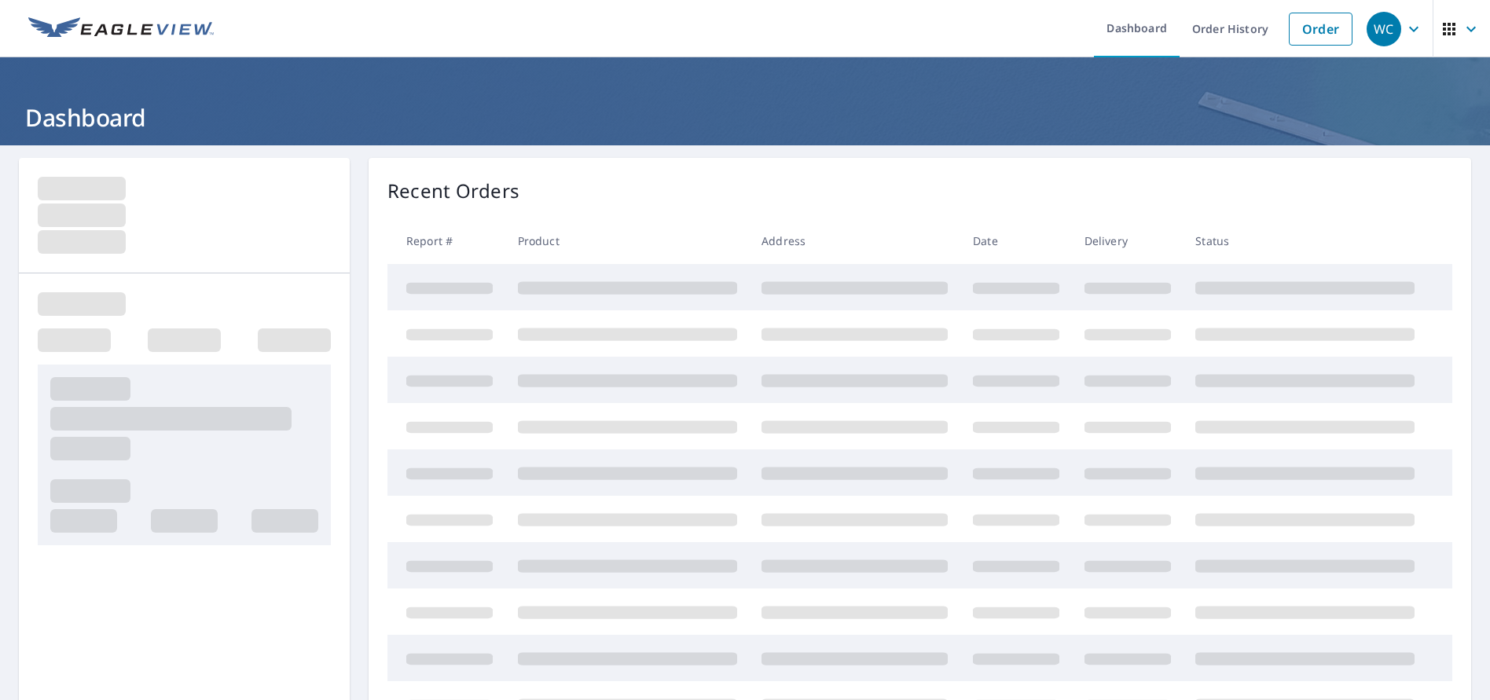 The height and width of the screenshot is (700, 1490). What do you see at coordinates (1384, 29) in the screenshot?
I see `div: WC` at bounding box center [1384, 29].